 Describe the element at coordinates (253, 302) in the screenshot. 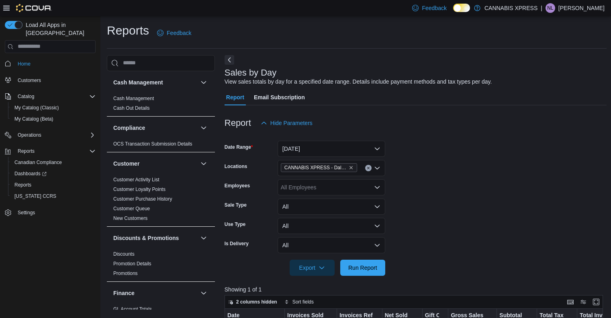

I see `button: 2 columns hidden` at that location.